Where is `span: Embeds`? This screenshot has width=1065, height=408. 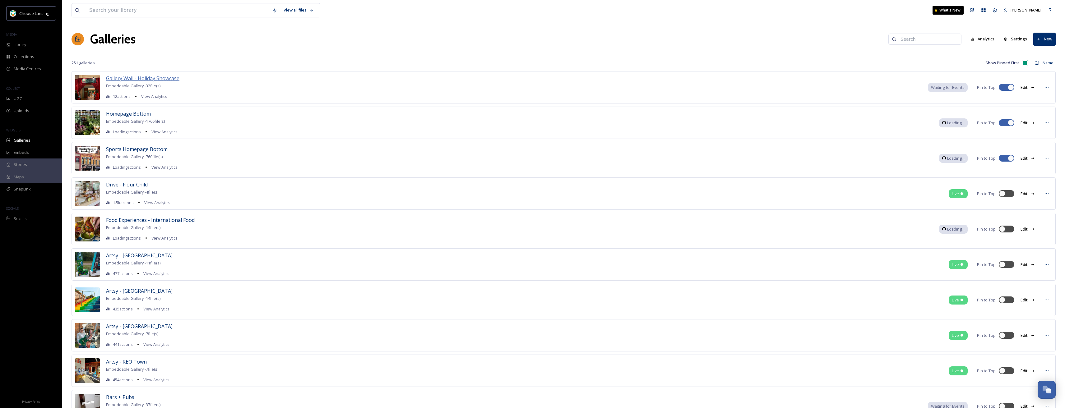 span: Embeds is located at coordinates (21, 152).